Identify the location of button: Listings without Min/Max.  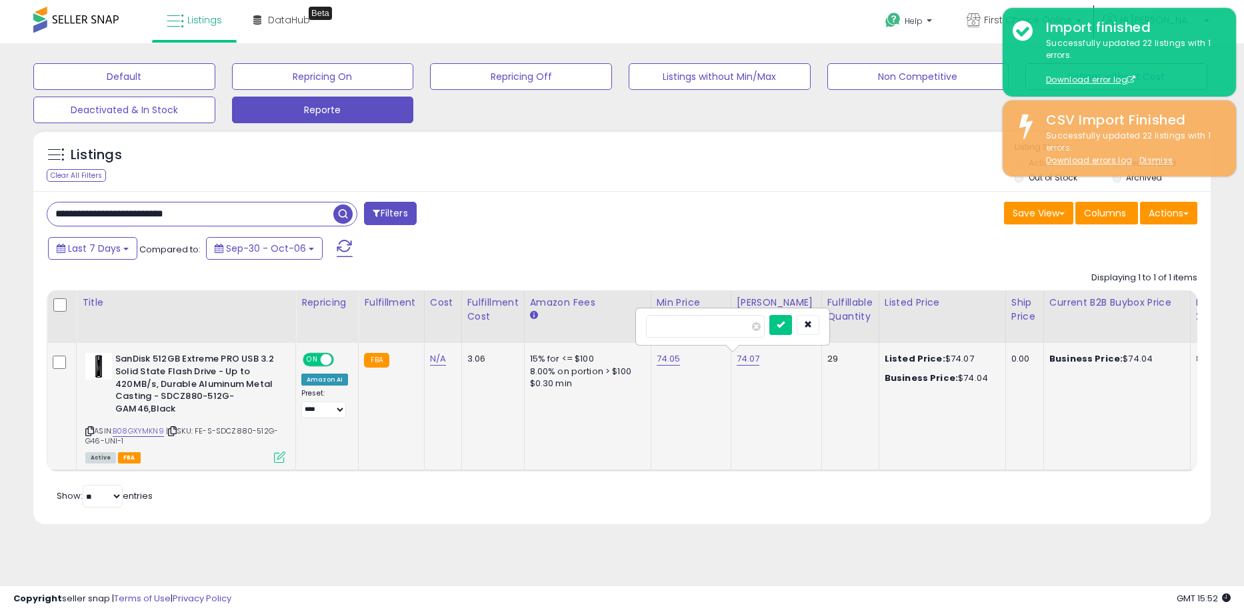
(719, 77).